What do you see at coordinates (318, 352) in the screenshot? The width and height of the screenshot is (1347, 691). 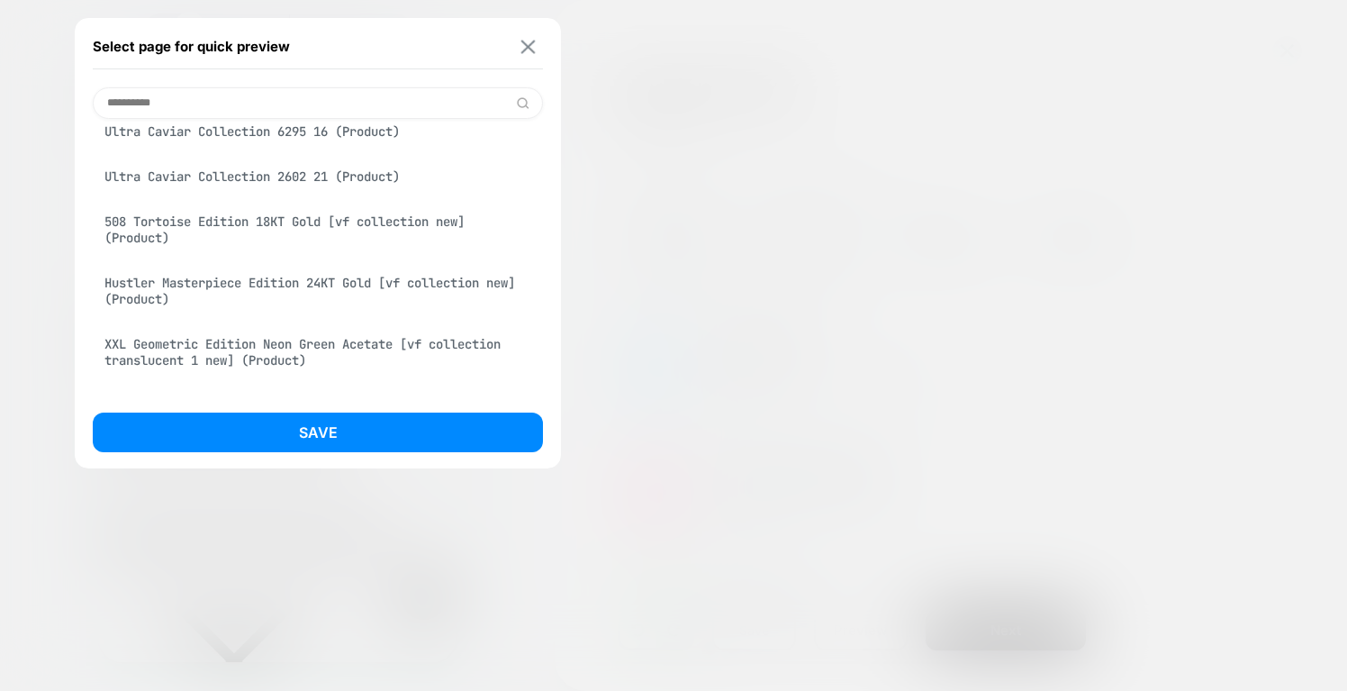 I see `div: XXL Geometric Edition Neon Green Acetate [vf collection translucent 1 new] (Product)` at bounding box center [318, 352].